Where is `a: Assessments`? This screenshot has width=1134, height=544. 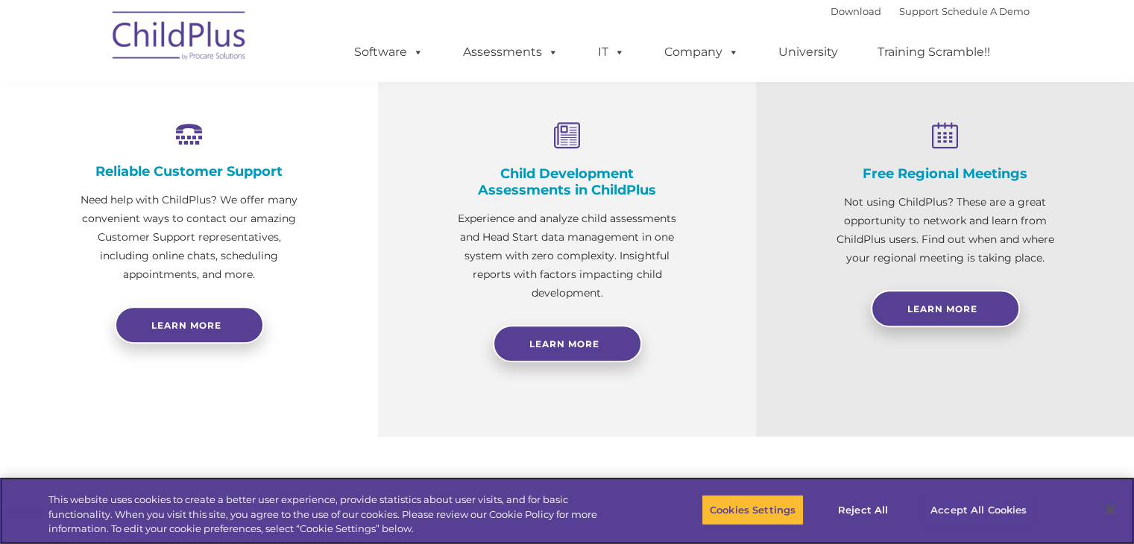
a: Assessments is located at coordinates (511, 52).